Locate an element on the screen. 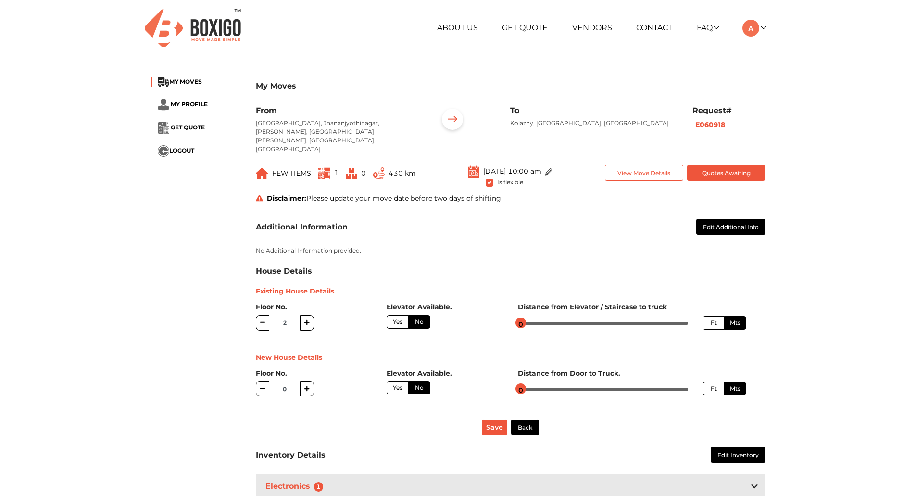 The image size is (916, 496). span: Is flexible is located at coordinates (510, 181).